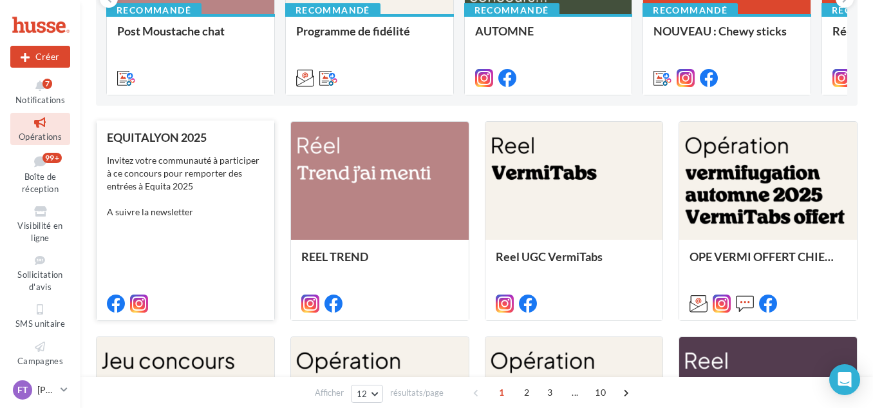  Describe the element at coordinates (417, 392) in the screenshot. I see `span: résultats/page` at that location.